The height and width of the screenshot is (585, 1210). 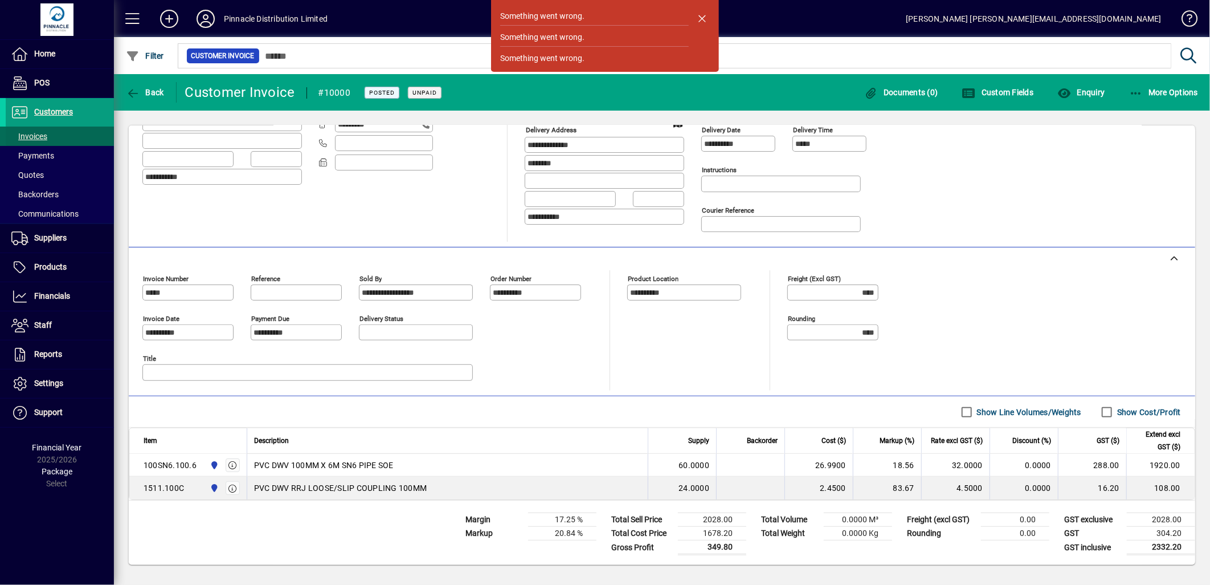 What do you see at coordinates (60, 156) in the screenshot?
I see `a: Payments` at bounding box center [60, 156].